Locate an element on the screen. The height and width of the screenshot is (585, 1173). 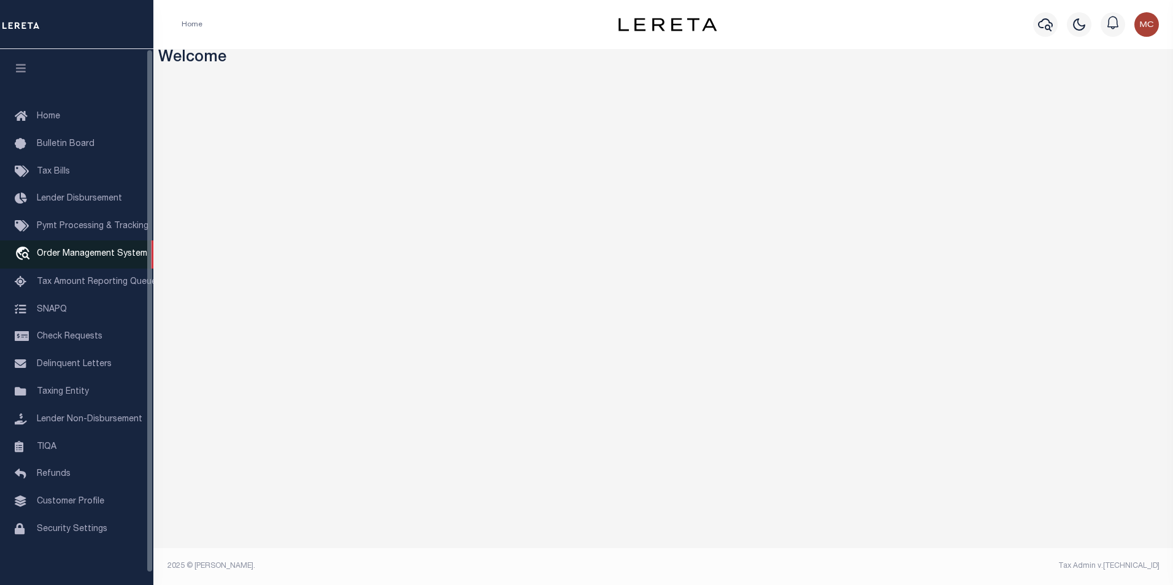
span: Security Settings is located at coordinates (72, 529).